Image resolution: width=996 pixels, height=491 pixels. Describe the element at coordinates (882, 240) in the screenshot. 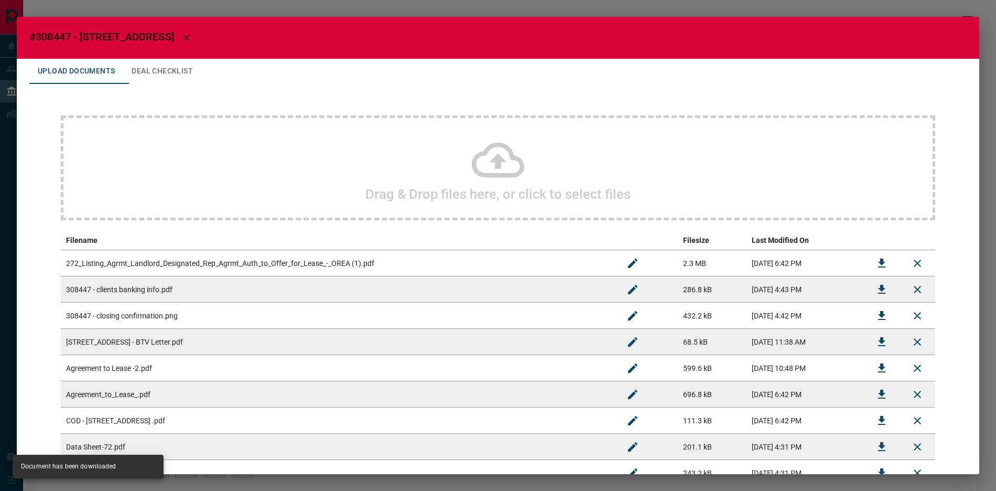

I see `th: download action column` at that location.